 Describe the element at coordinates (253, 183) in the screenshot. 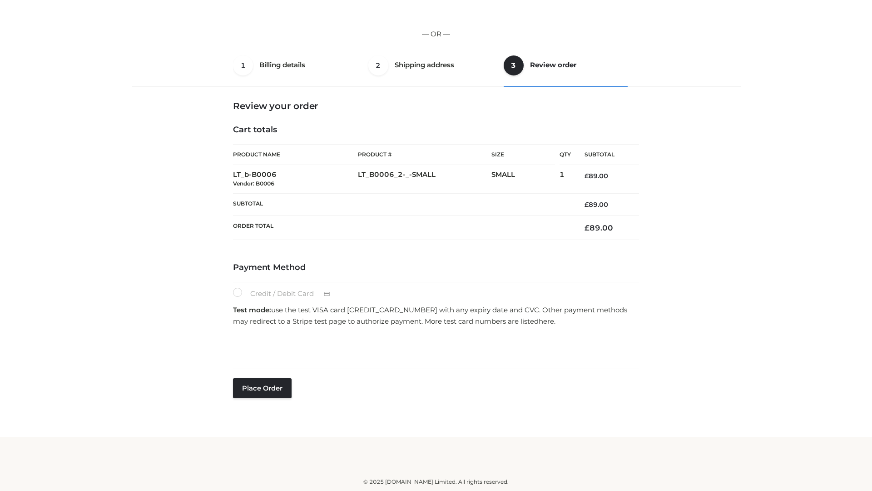

I see `small: Vendor: B0006` at that location.